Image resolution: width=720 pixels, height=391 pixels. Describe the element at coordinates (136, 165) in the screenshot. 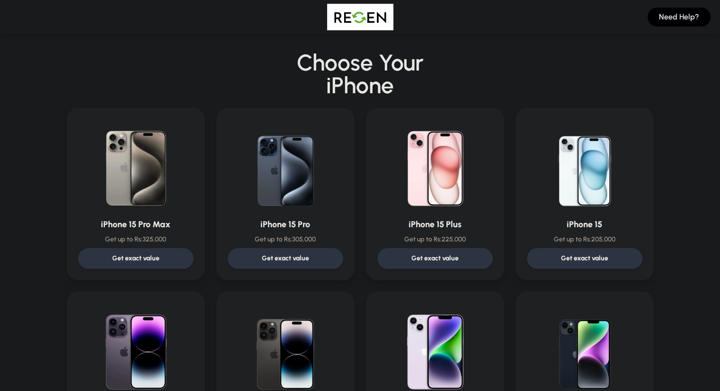

I see `img: iPhone 15 Pro Max` at that location.